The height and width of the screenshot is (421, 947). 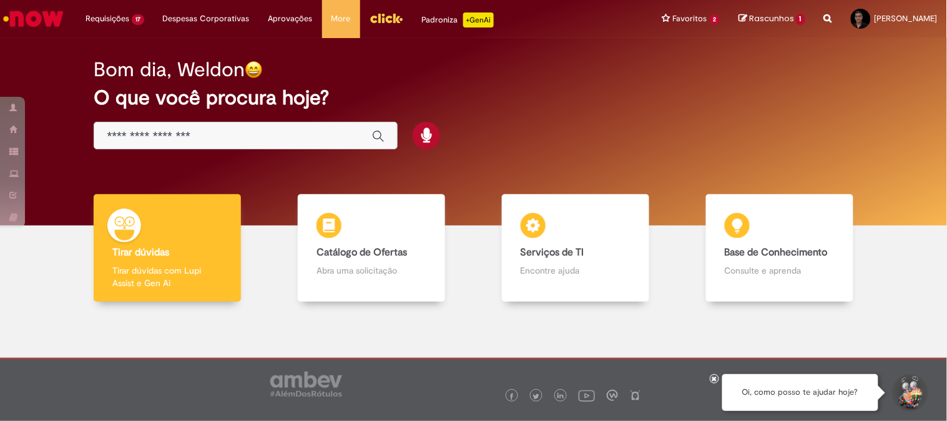 What do you see at coordinates (372, 248) in the screenshot?
I see `a: Catálogo de Ofertas Abra uma solicitação` at bounding box center [372, 248].